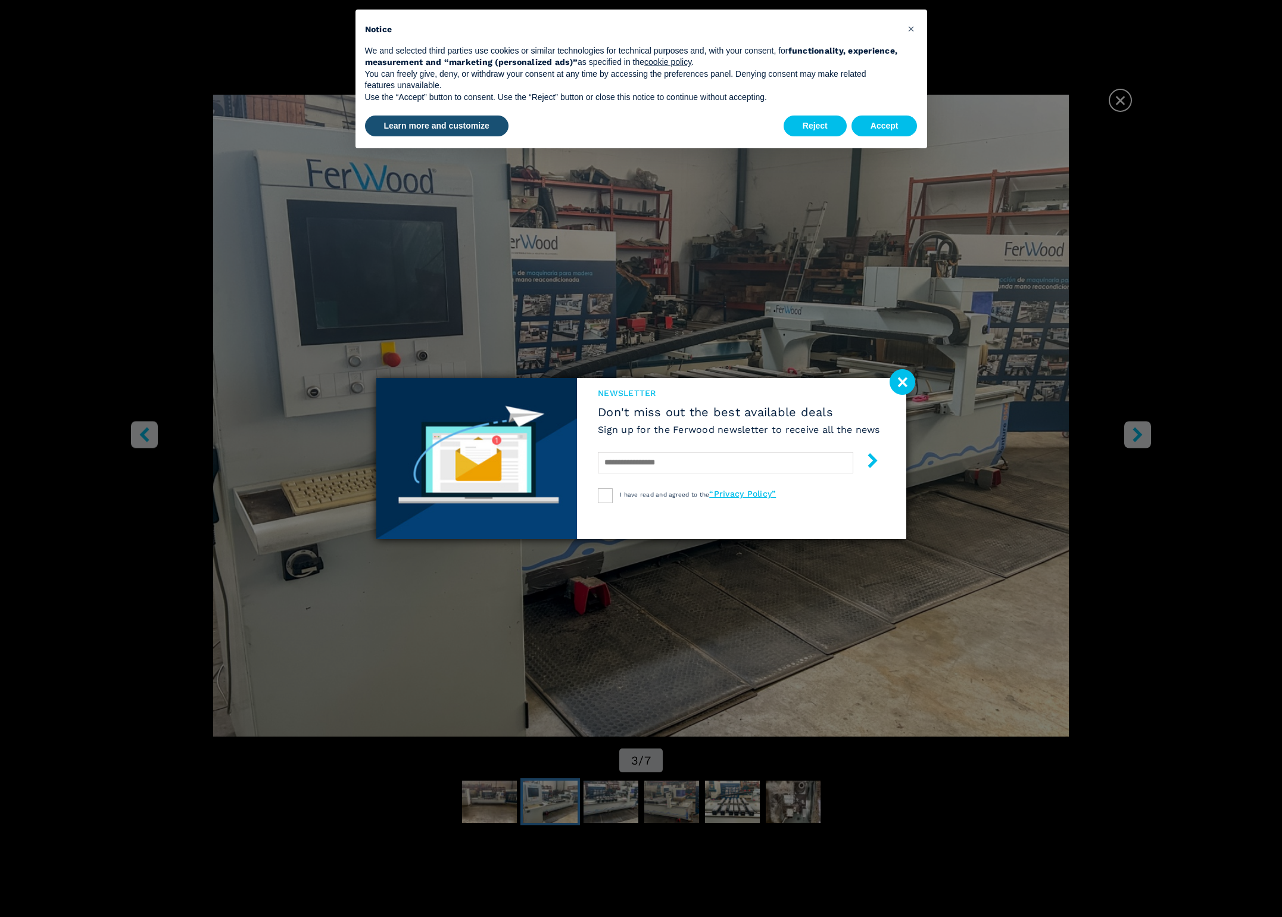 The image size is (1282, 917). What do you see at coordinates (885, 126) in the screenshot?
I see `button: Accept` at bounding box center [885, 126].